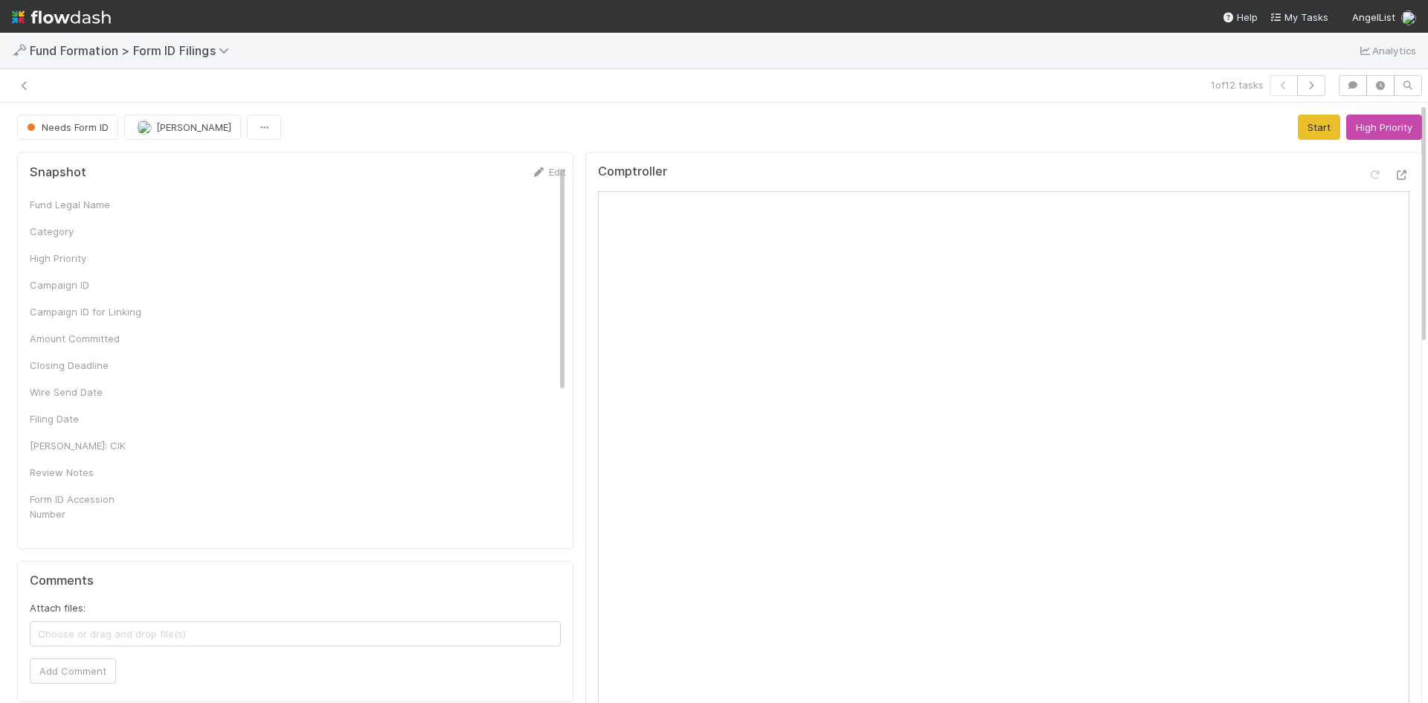 The width and height of the screenshot is (1428, 703). Describe the element at coordinates (1237, 85) in the screenshot. I see `span: 1 of 12 tasks` at that location.